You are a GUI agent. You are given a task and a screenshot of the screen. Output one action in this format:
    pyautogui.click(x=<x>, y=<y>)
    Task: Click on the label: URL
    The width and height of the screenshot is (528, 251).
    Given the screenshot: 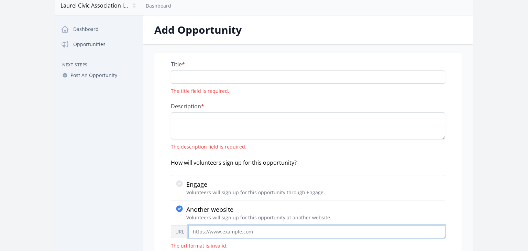 What is the action you would take?
    pyautogui.click(x=179, y=232)
    